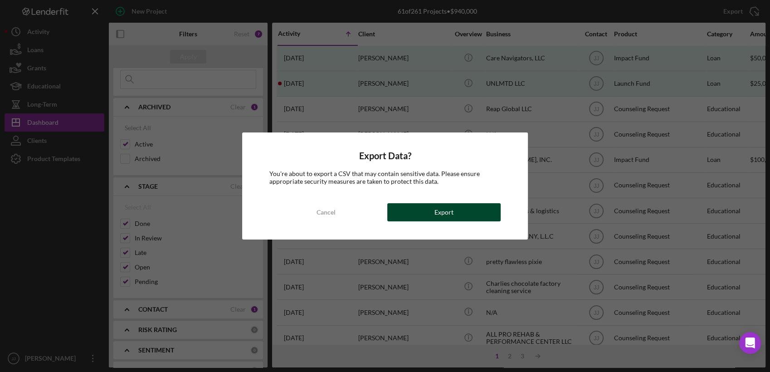 This screenshot has height=372, width=770. I want to click on div: Open Intercom Messenger, so click(750, 343).